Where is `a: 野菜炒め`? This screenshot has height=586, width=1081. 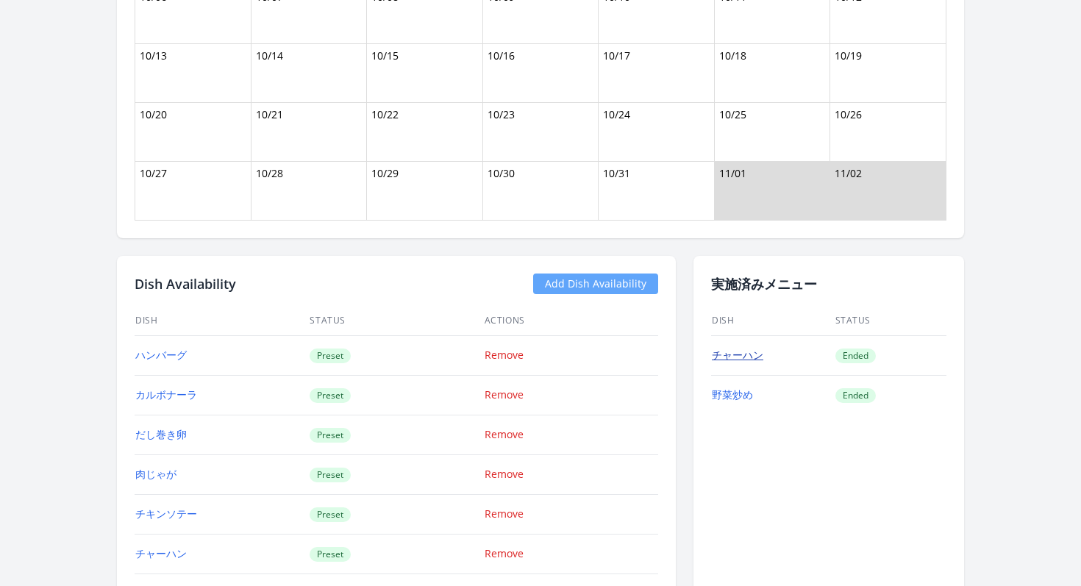
a: 野菜炒め is located at coordinates (732, 394).